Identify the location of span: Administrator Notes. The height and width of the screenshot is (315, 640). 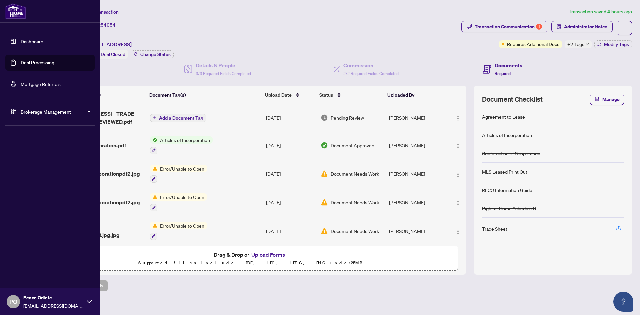
(585, 27).